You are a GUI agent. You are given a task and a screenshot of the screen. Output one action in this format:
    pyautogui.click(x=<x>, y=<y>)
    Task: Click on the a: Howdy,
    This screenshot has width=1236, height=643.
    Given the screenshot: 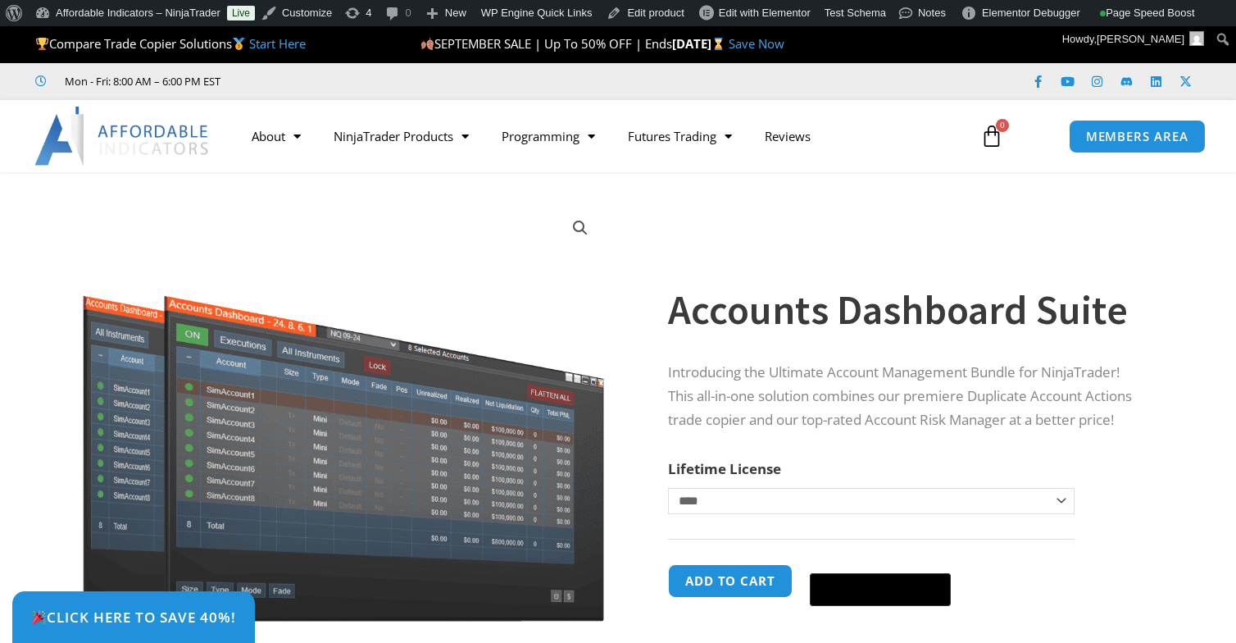 What is the action you would take?
    pyautogui.click(x=1134, y=39)
    